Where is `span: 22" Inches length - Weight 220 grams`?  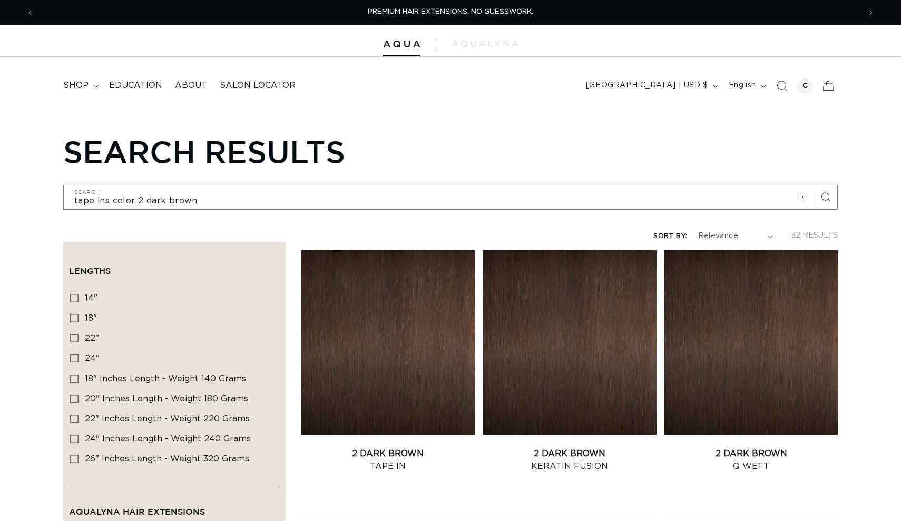
span: 22" Inches length - Weight 220 grams is located at coordinates (167, 419).